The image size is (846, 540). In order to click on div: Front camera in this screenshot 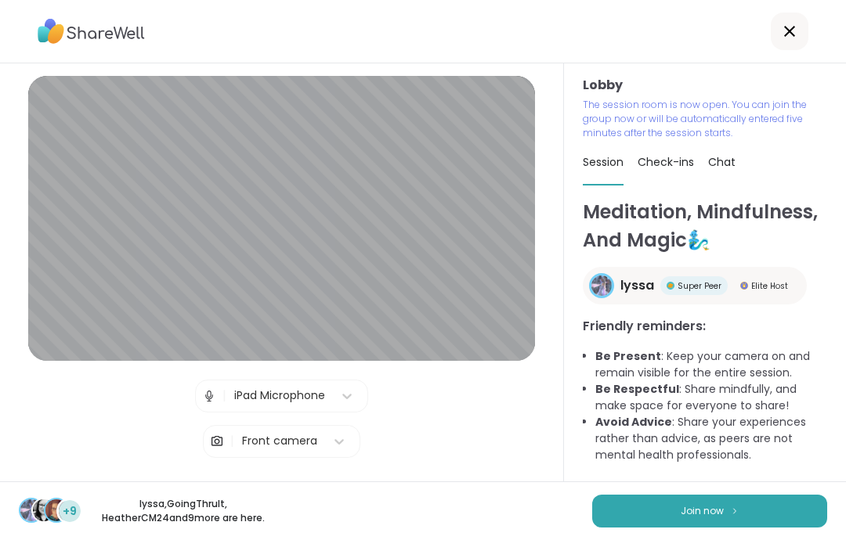, I will do `click(280, 441)`.